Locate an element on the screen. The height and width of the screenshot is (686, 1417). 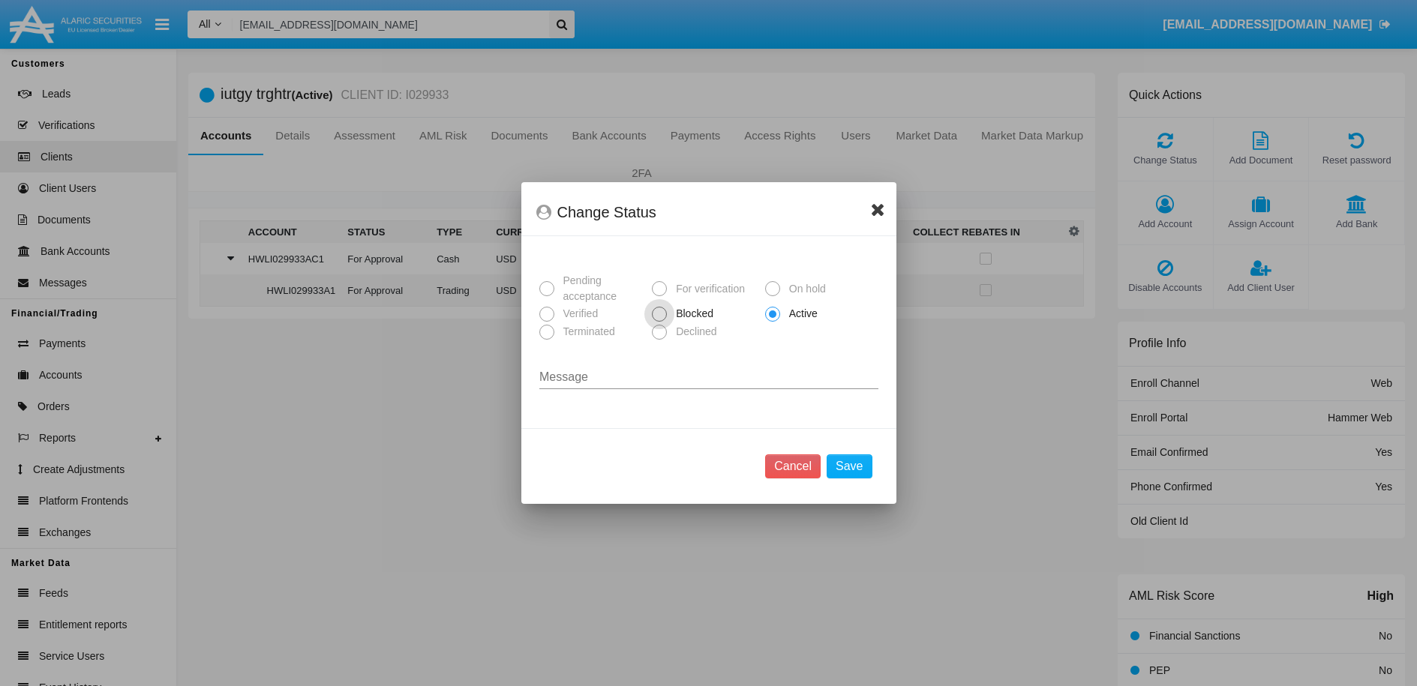
button: Cancel is located at coordinates (793, 466).